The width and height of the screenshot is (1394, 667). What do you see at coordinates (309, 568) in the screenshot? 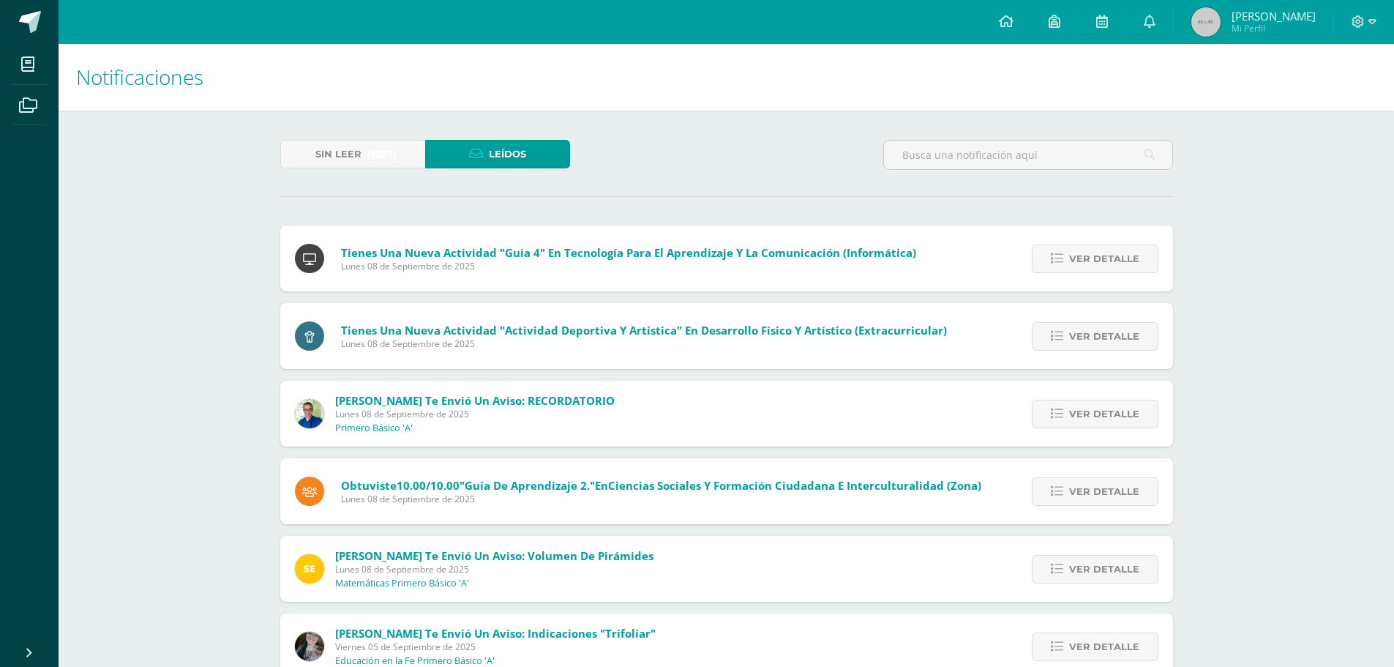
I see `img: 03c2987289e60ca238394da5f82a525a.png` at bounding box center [309, 568].